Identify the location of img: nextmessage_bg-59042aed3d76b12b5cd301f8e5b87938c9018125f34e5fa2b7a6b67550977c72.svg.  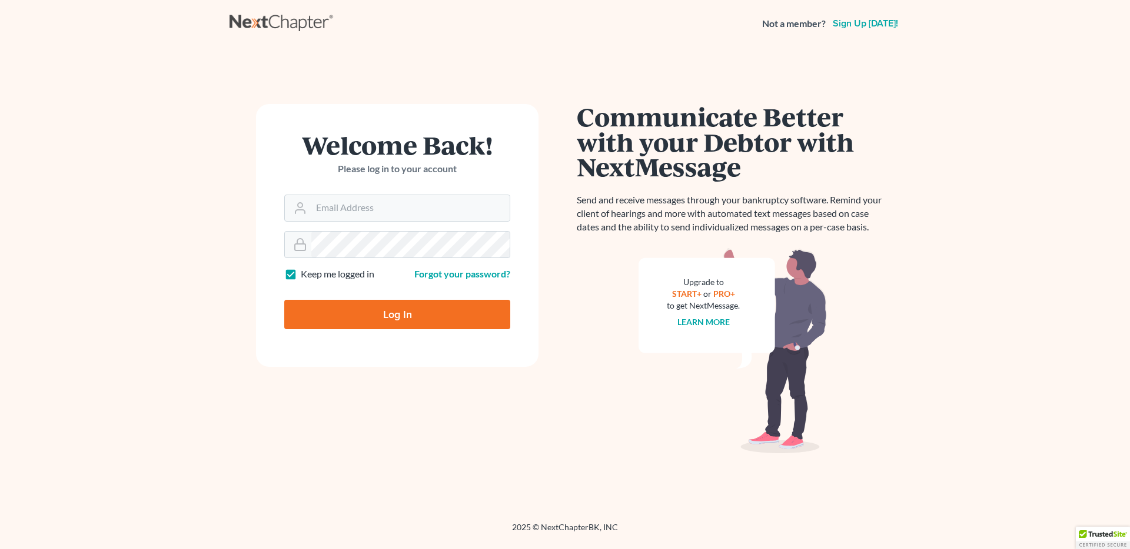
(732, 351).